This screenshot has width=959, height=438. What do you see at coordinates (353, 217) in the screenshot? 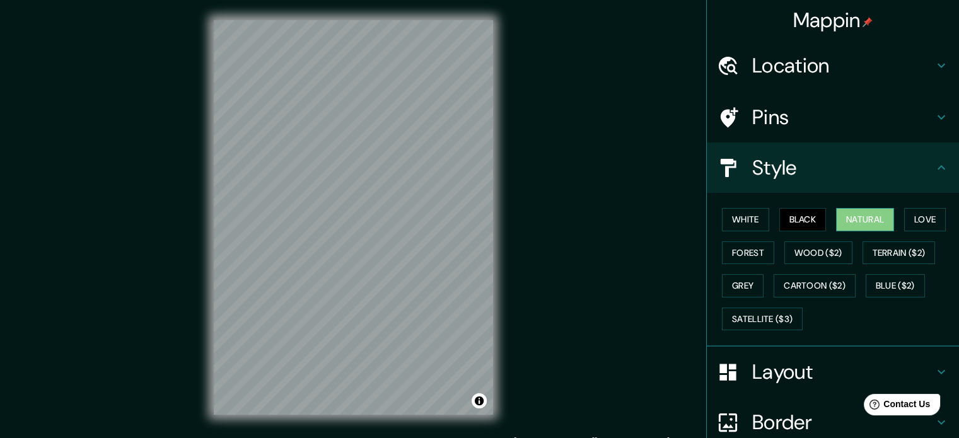
I see `canvas: Map` at bounding box center [353, 217].